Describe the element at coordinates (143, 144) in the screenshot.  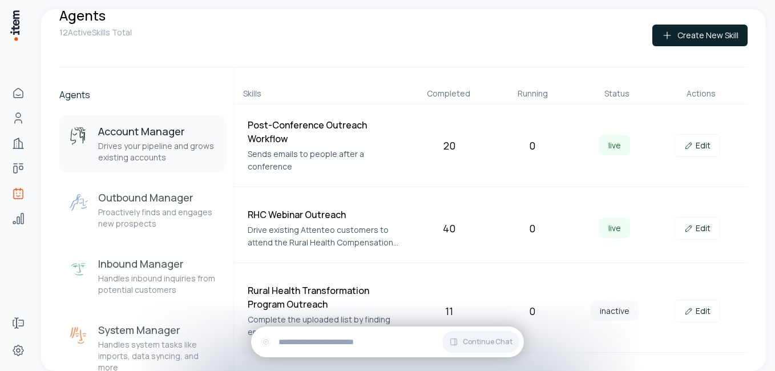
I see `button: Account ManagerAccount ManagerDrives your pipeline and grows existing accounts` at that location.